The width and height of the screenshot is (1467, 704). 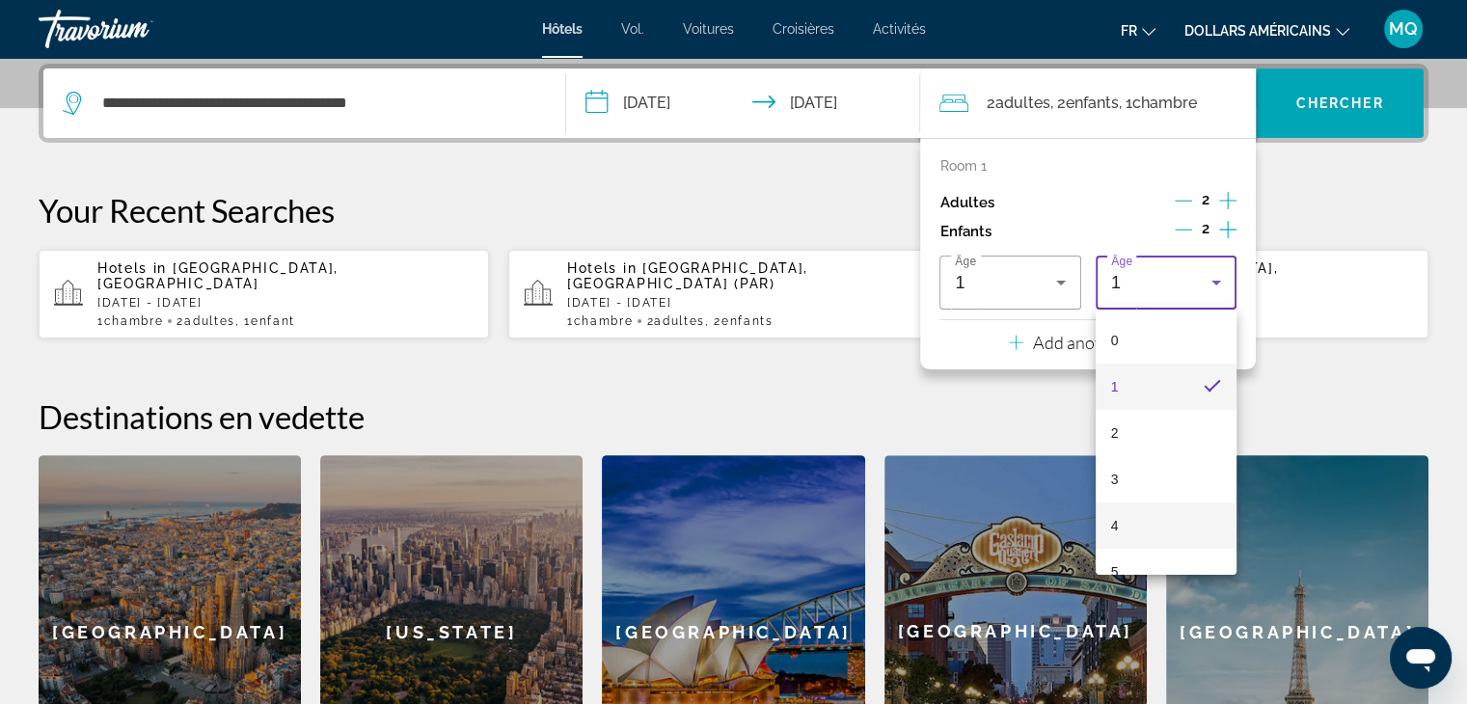 What do you see at coordinates (1115, 387) in the screenshot?
I see `font: 1` at bounding box center [1115, 387].